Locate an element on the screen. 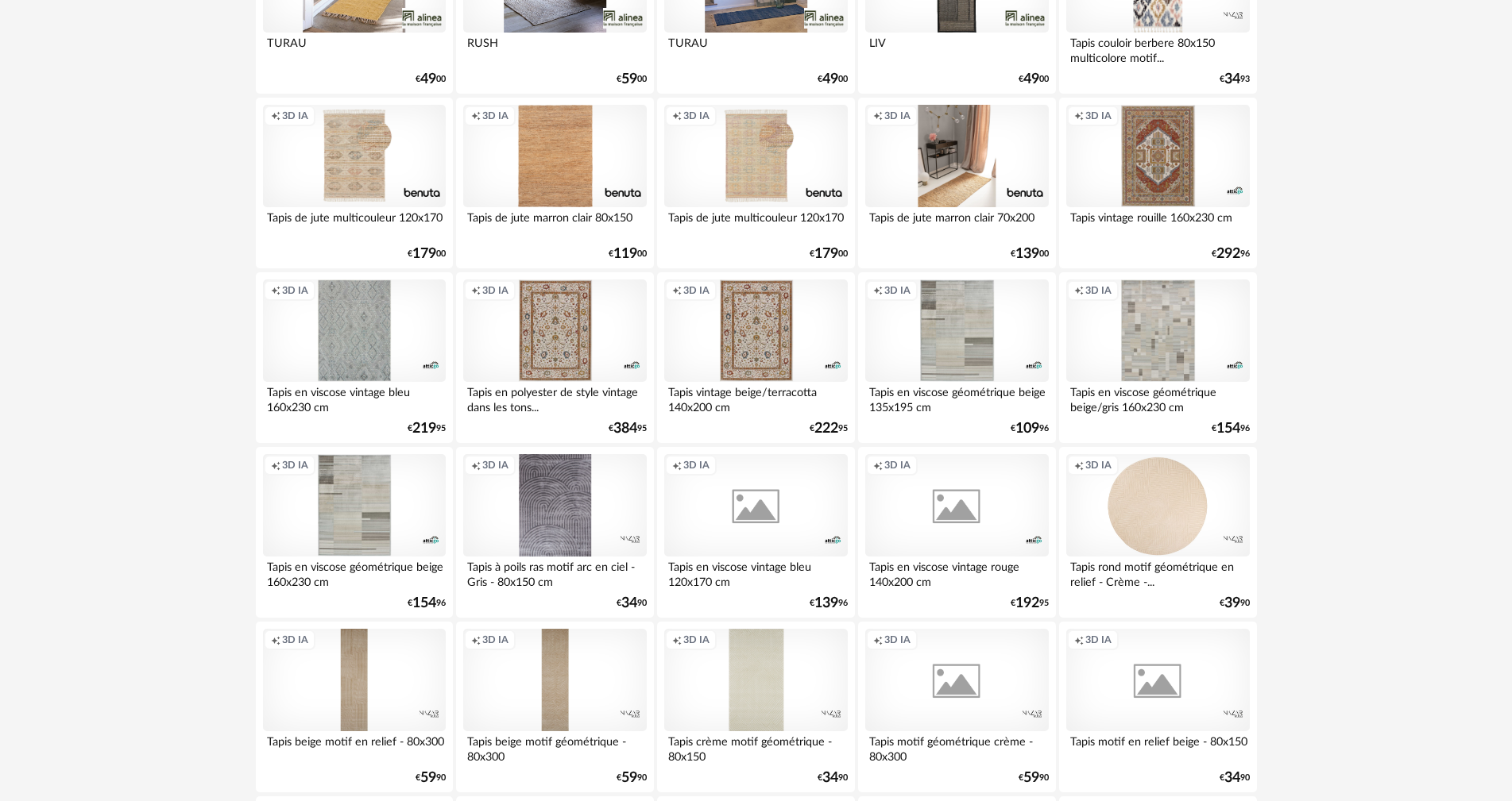  span: 292 is located at coordinates (1228, 255).